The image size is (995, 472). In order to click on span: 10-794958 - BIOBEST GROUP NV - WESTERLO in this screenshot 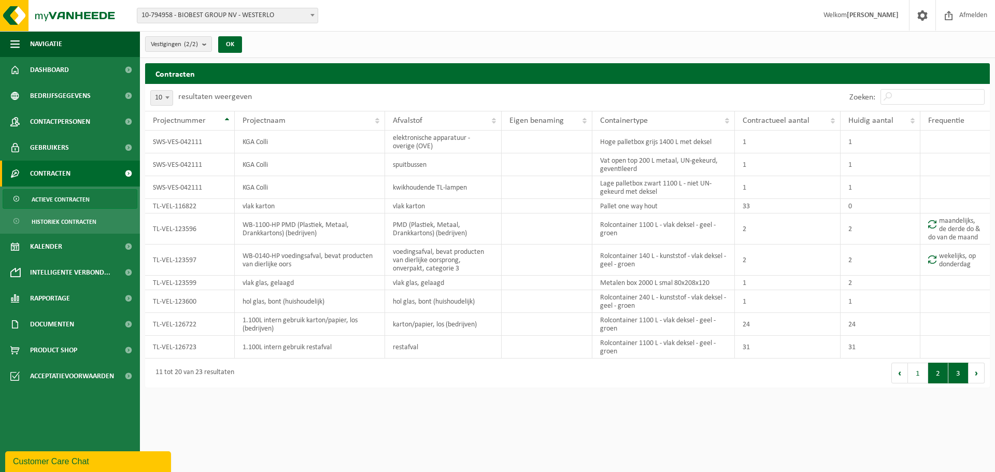, I will do `click(228, 16)`.